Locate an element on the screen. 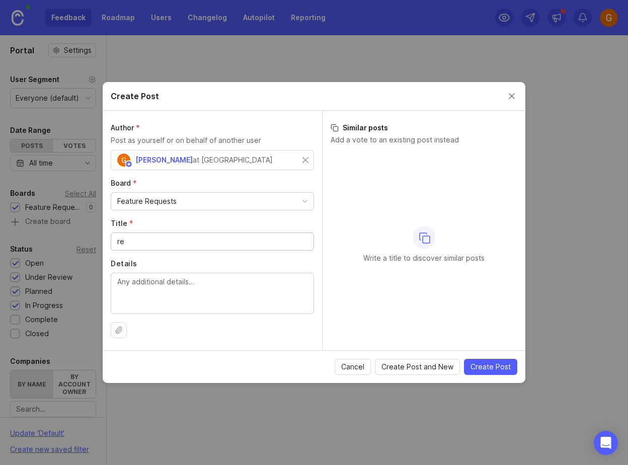  span: Cancel is located at coordinates (353, 367).